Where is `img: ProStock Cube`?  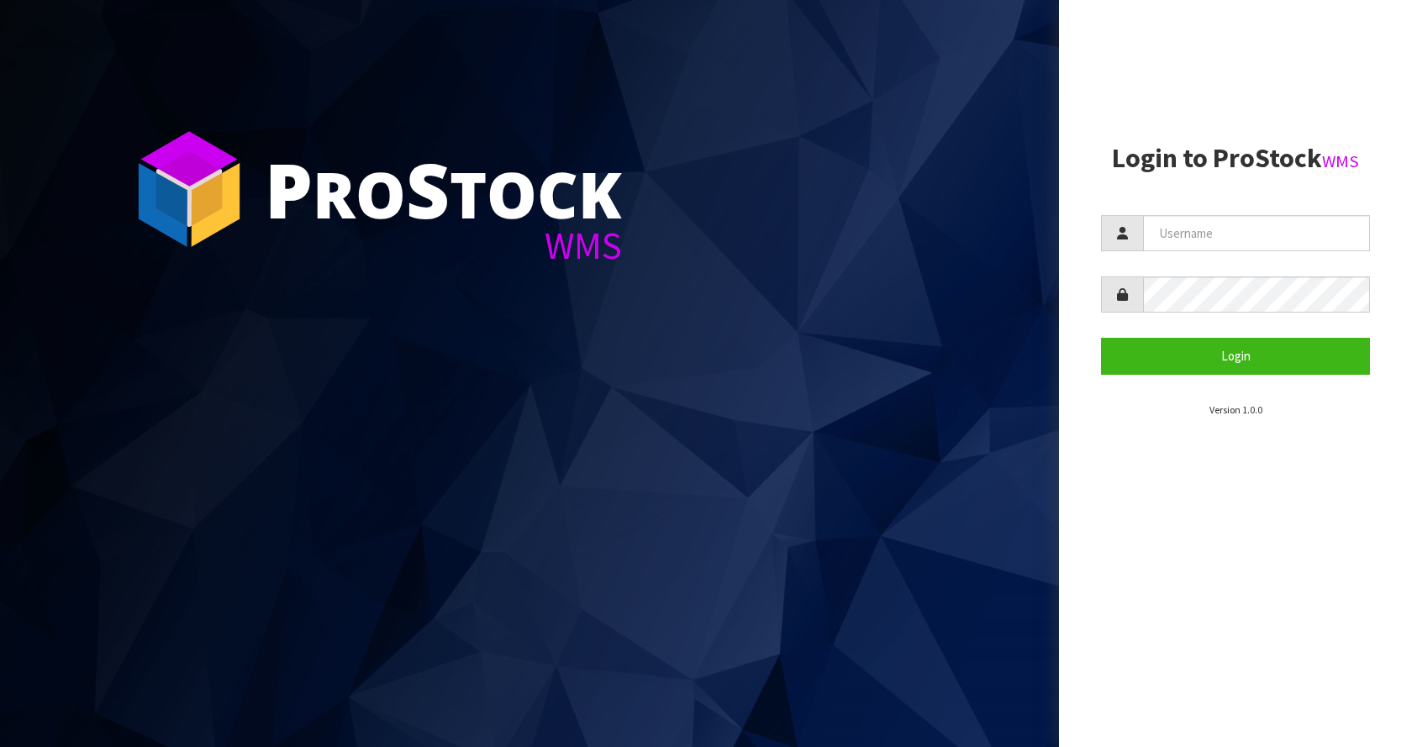 img: ProStock Cube is located at coordinates (189, 189).